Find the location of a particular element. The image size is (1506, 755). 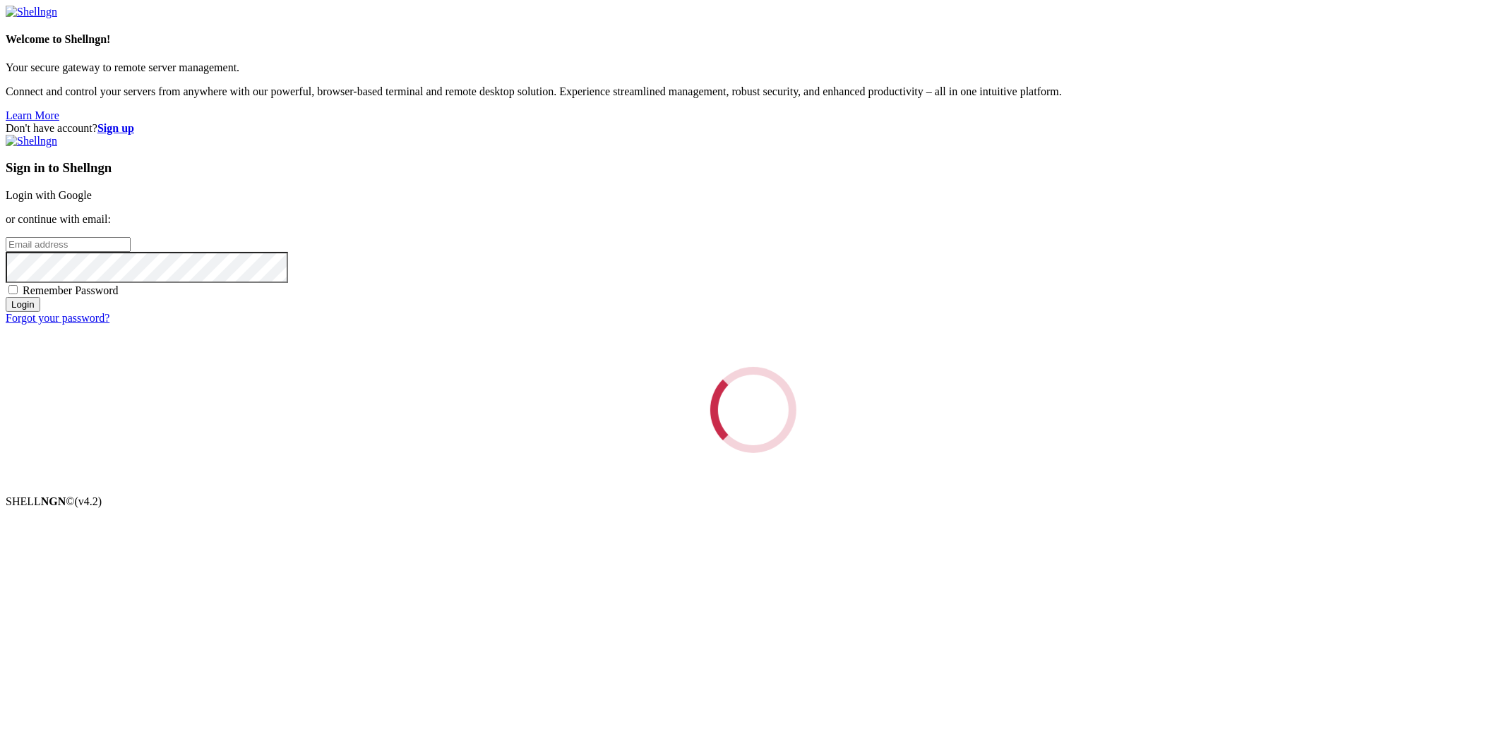

a: Forgot your password? is located at coordinates (57, 318).